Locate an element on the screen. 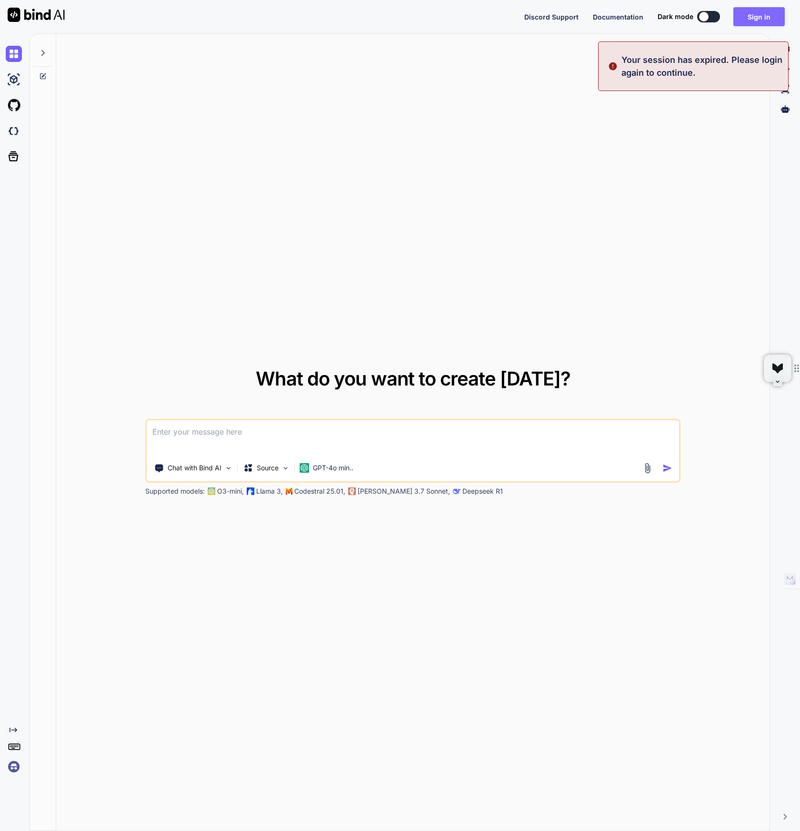  p: Source is located at coordinates (268, 468).